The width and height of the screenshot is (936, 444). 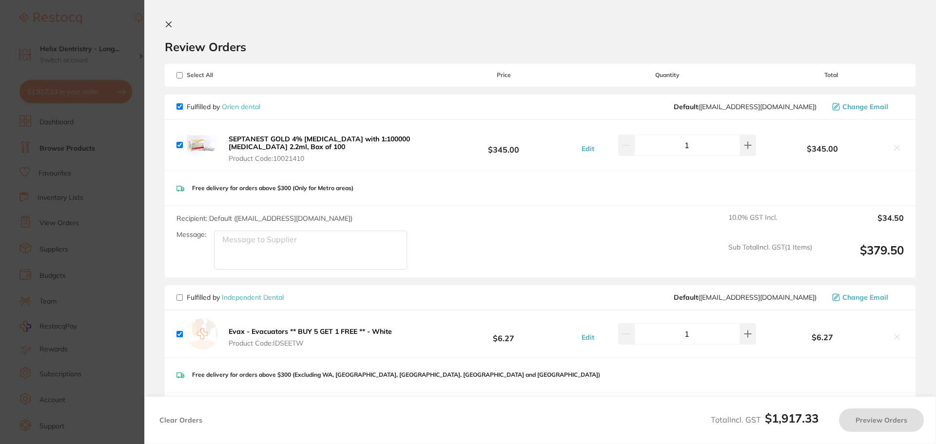 What do you see at coordinates (181, 420) in the screenshot?
I see `button: Clear Orders` at bounding box center [181, 420].